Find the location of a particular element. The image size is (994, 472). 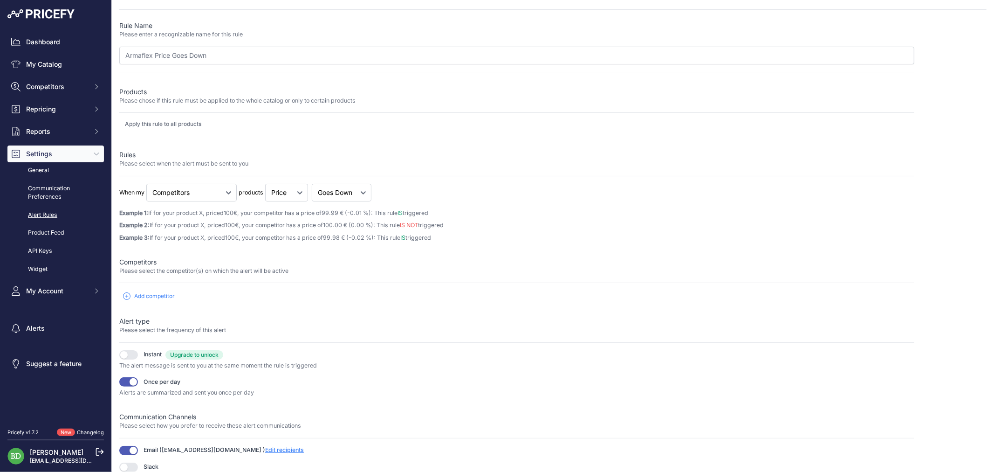

span: Once per day is located at coordinates (162, 382).